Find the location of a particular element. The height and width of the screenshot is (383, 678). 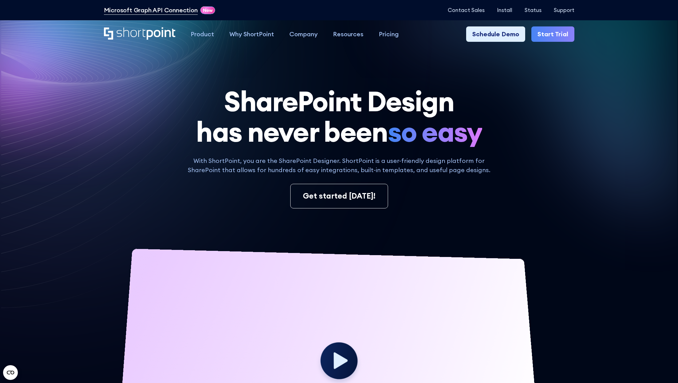

div: Why ShortPoint is located at coordinates (251, 34).